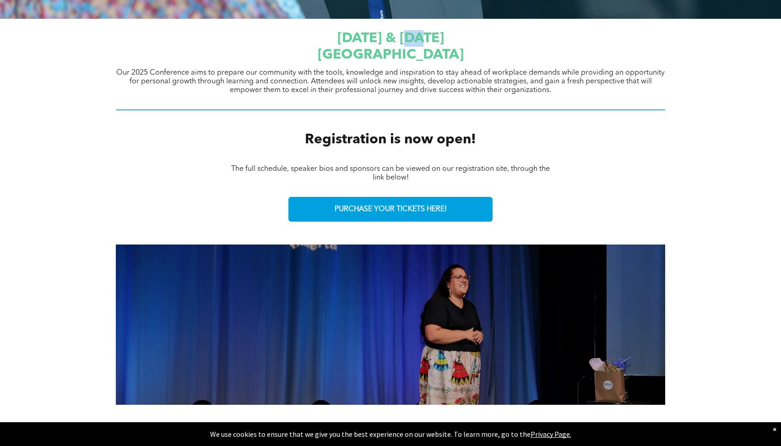  I want to click on span: Registration is now open!, so click(391, 140).